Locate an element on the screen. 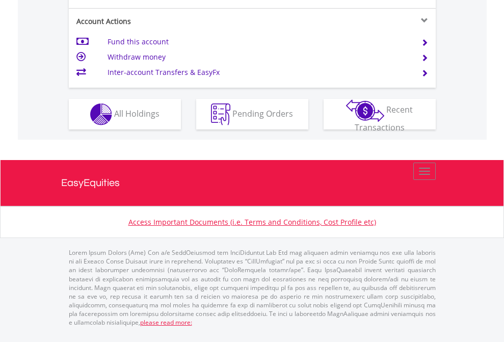  button: Recent Transactions is located at coordinates (379, 114).